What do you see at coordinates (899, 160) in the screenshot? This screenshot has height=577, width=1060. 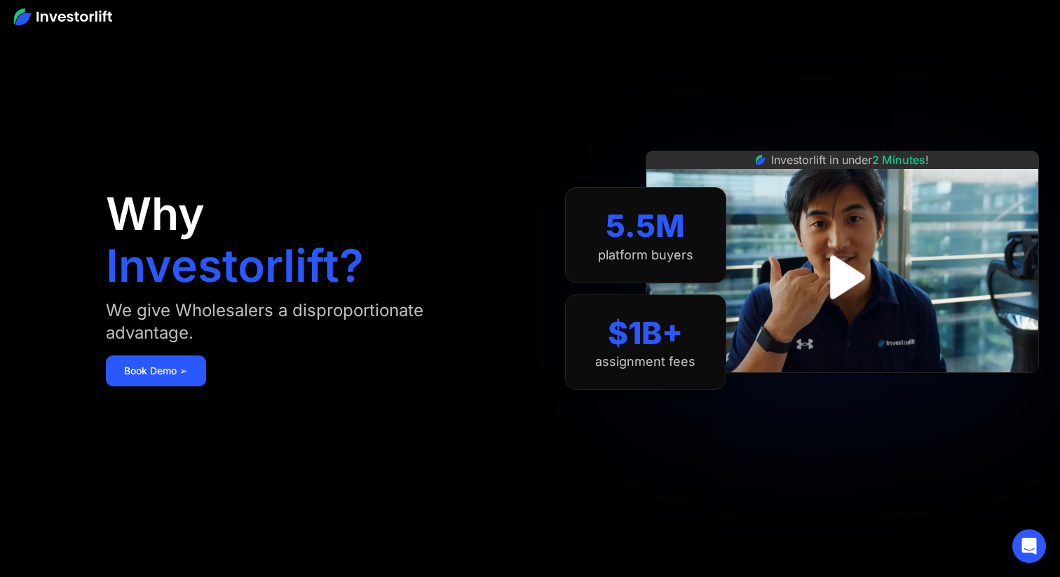 I see `span: 2 Minutes` at bounding box center [899, 160].